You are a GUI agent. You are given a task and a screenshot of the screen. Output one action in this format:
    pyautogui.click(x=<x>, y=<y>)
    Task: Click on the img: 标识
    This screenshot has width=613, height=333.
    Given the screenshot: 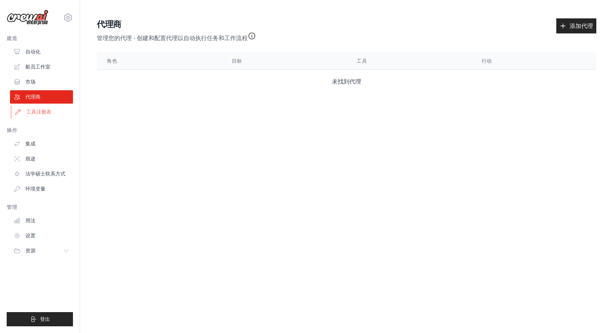 What is the action you would take?
    pyautogui.click(x=28, y=18)
    